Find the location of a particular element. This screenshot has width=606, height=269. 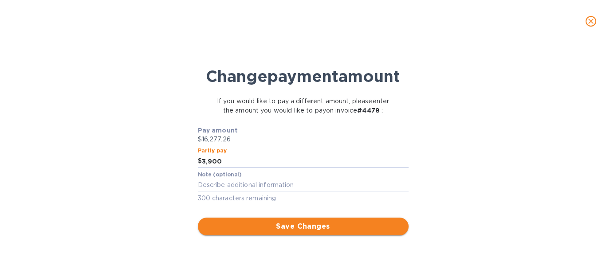

p: 300 characters remaining is located at coordinates (303, 198).